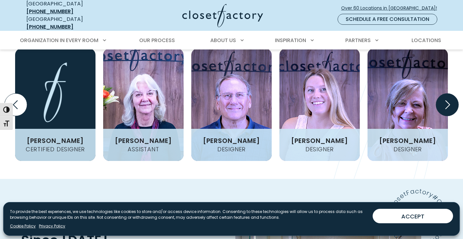 The width and height of the screenshot is (463, 239). What do you see at coordinates (290, 40) in the screenshot?
I see `span: Inspiration` at bounding box center [290, 40].